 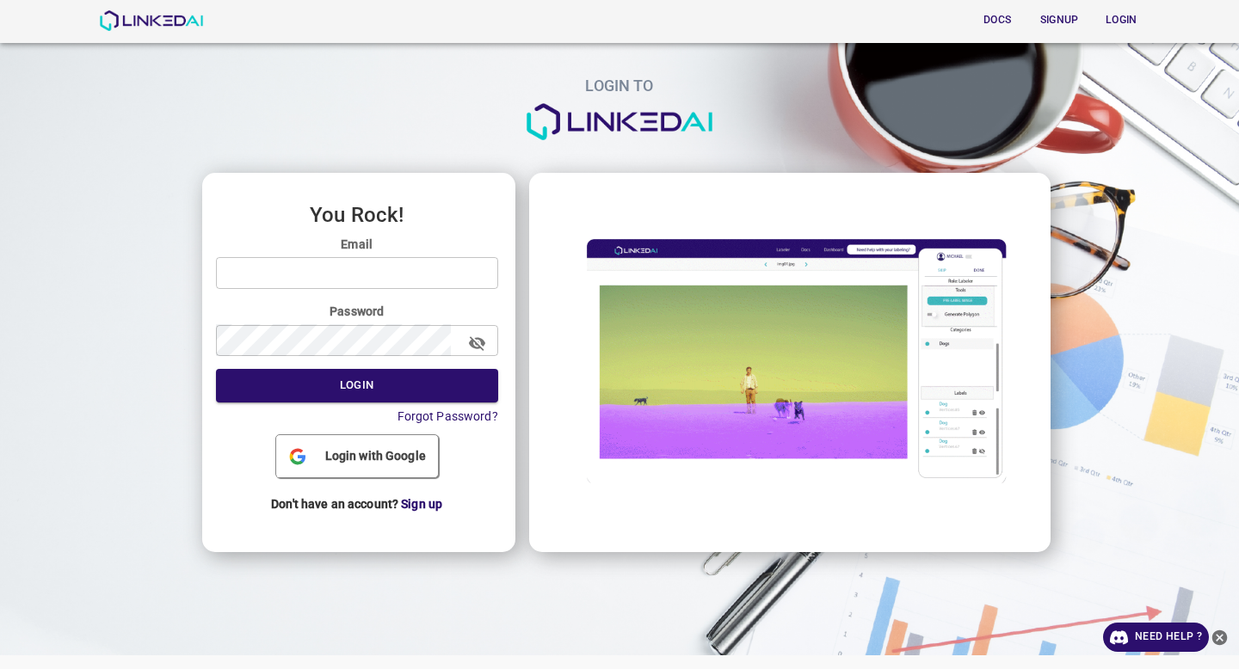 I want to click on a: Login, so click(x=1121, y=20).